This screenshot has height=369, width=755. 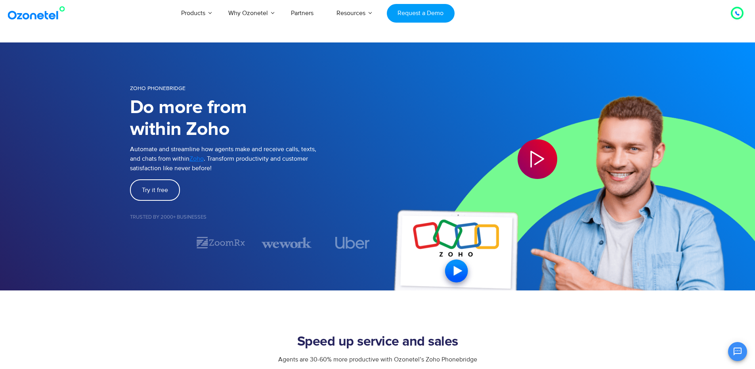 What do you see at coordinates (352, 243) in the screenshot?
I see `img: uber` at bounding box center [352, 243].